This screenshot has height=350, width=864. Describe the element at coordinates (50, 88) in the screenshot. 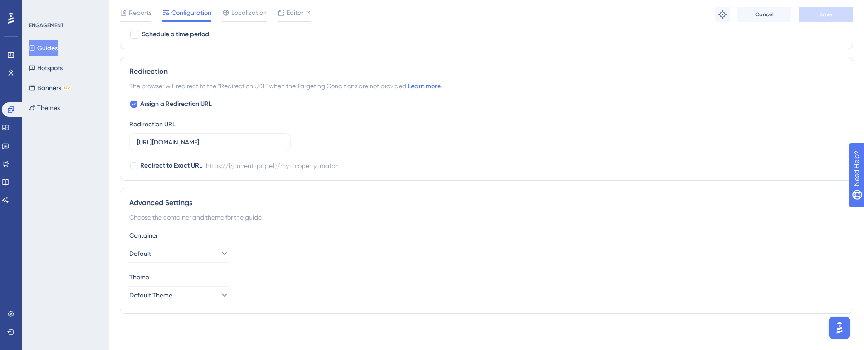

I see `button: BannersBETA` at that location.